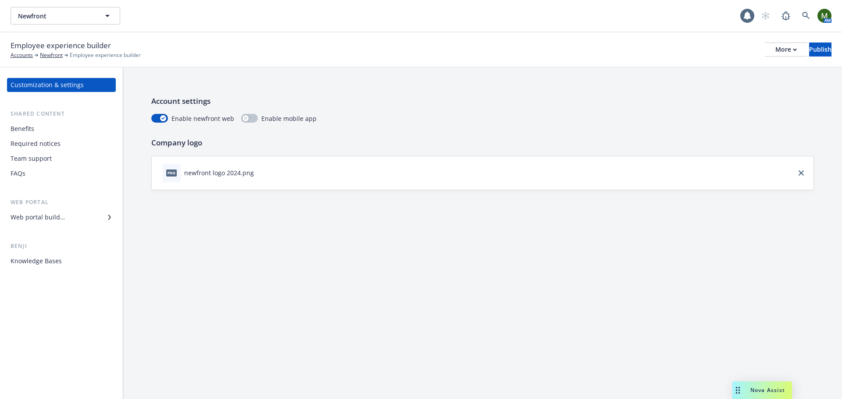 The width and height of the screenshot is (842, 399). What do you see at coordinates (801, 173) in the screenshot?
I see `a: close` at bounding box center [801, 173].